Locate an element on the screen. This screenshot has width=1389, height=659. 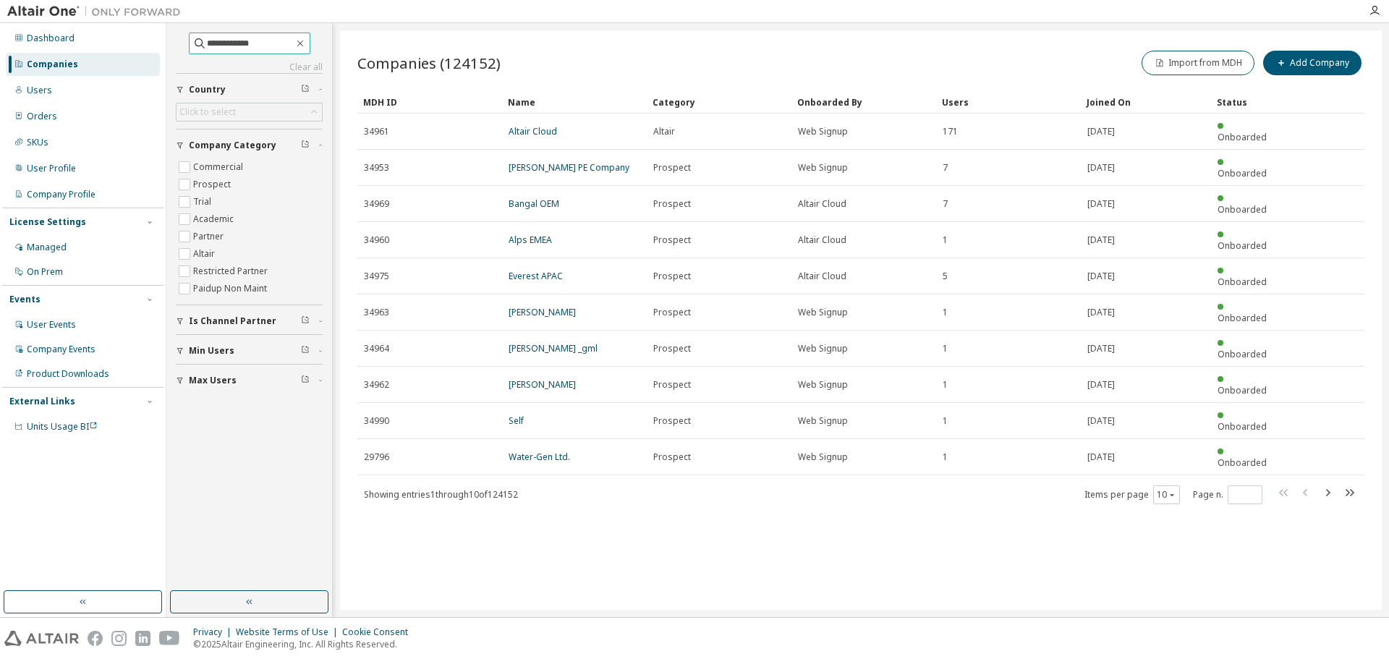
span: Altair is located at coordinates (664, 132).